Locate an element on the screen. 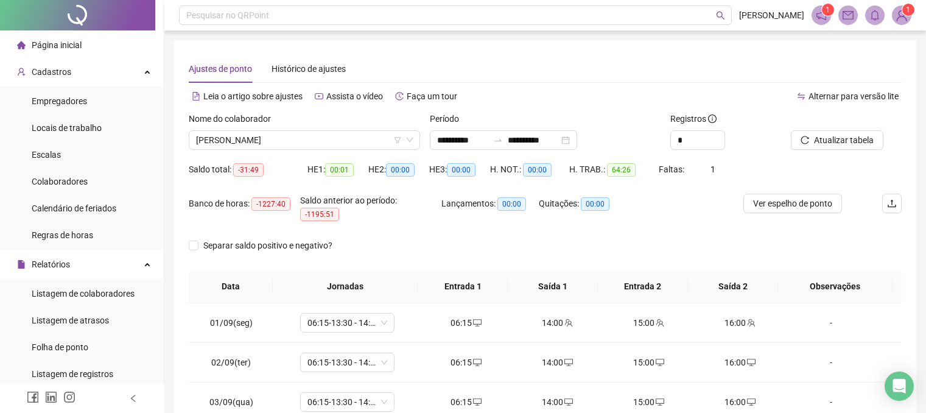  span: 00:01 is located at coordinates (339, 170).